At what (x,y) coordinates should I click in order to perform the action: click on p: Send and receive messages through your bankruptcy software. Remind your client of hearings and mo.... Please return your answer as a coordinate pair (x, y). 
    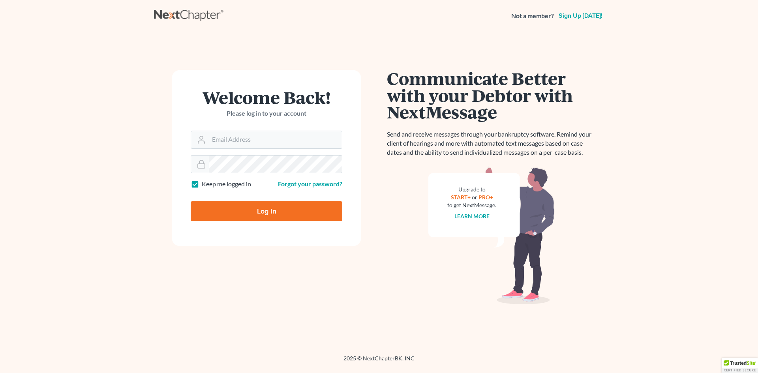
    Looking at the image, I should click on (492, 143).